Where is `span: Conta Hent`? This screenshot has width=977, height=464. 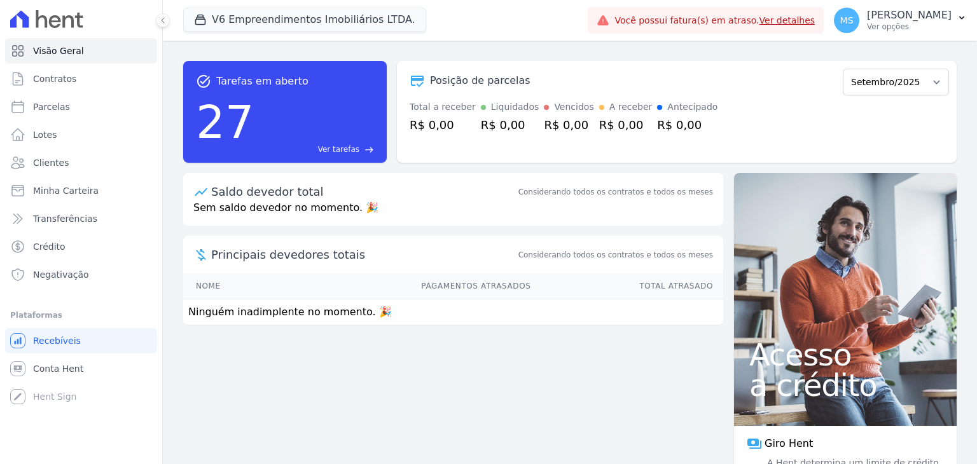 span: Conta Hent is located at coordinates (58, 369).